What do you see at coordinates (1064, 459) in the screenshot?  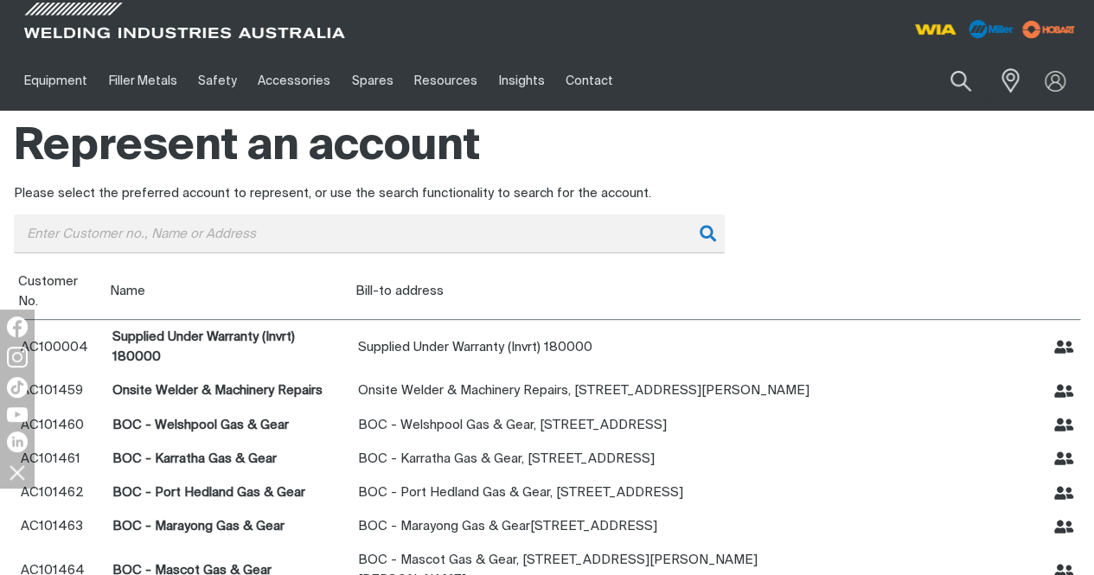 I see `button: Represent BOC - Karratha Gas & Gear` at bounding box center [1064, 459].